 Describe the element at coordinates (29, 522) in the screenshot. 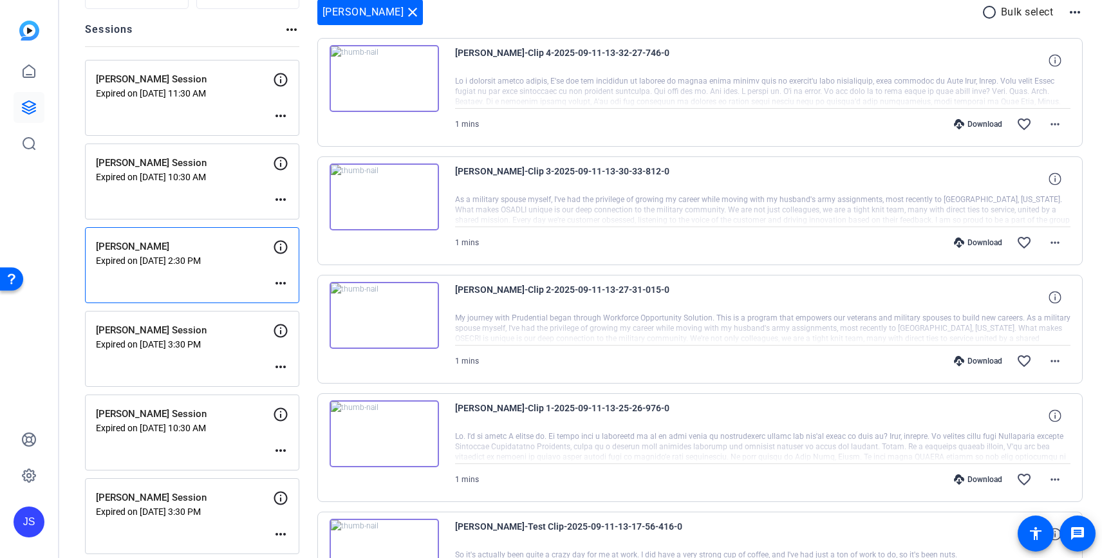

I see `div: JS` at that location.